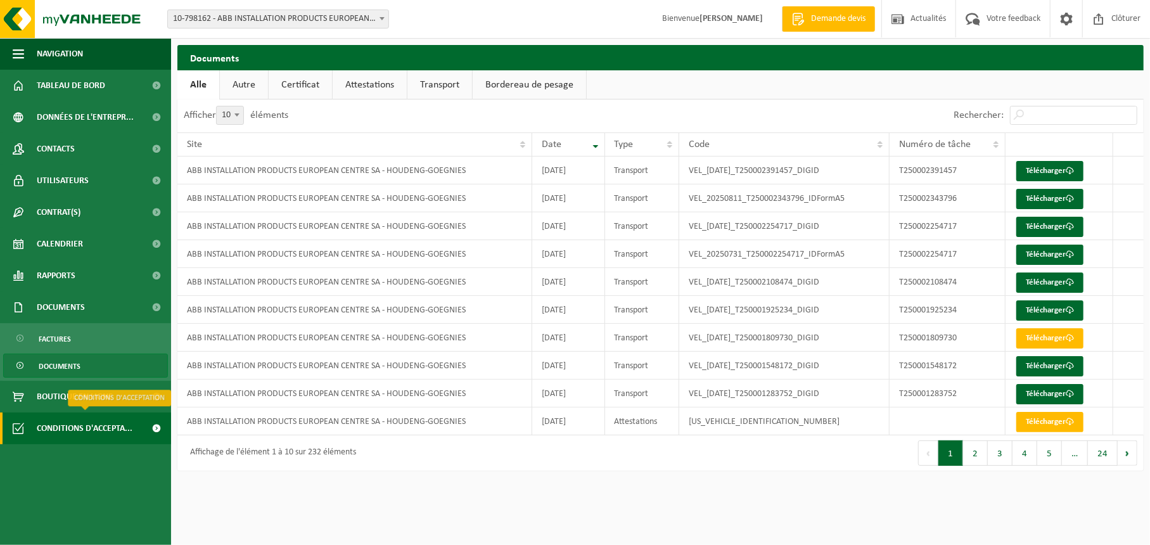  Describe the element at coordinates (86, 365) in the screenshot. I see `a: Documents` at that location.